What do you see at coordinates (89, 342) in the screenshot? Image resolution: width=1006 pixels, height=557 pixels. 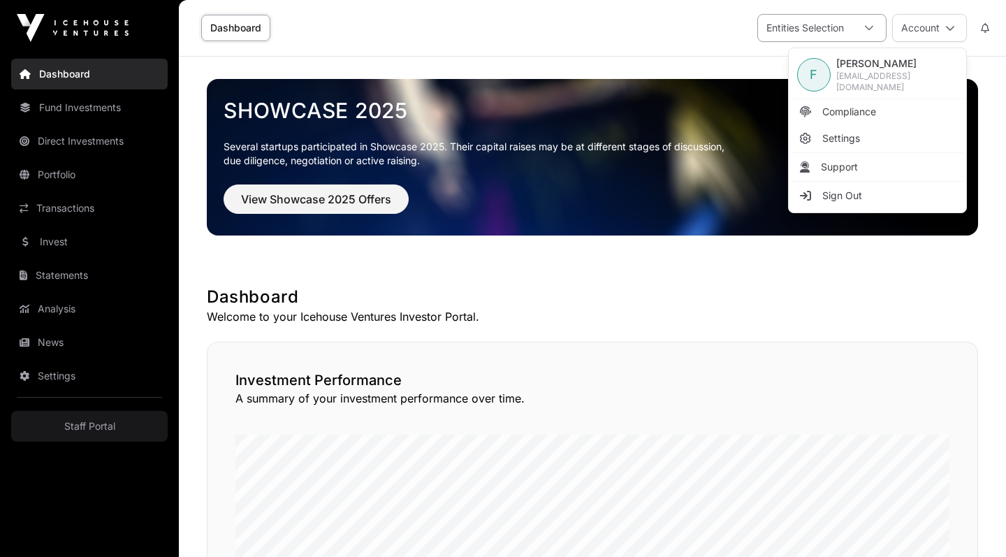 I see `a: News` at bounding box center [89, 342].